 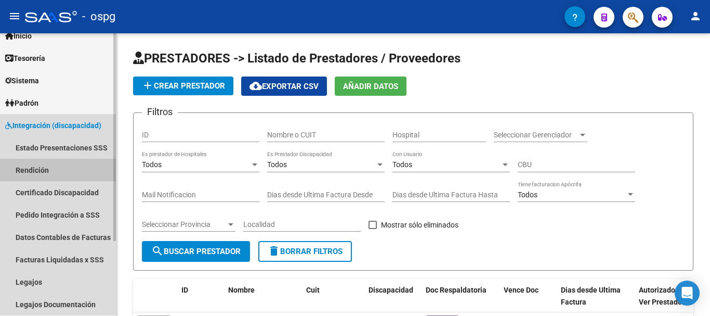 I want to click on datatable-header-cell: ID, so click(x=201, y=296).